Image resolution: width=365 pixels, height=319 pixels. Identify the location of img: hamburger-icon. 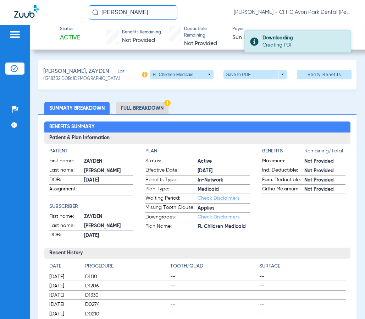
(15, 34).